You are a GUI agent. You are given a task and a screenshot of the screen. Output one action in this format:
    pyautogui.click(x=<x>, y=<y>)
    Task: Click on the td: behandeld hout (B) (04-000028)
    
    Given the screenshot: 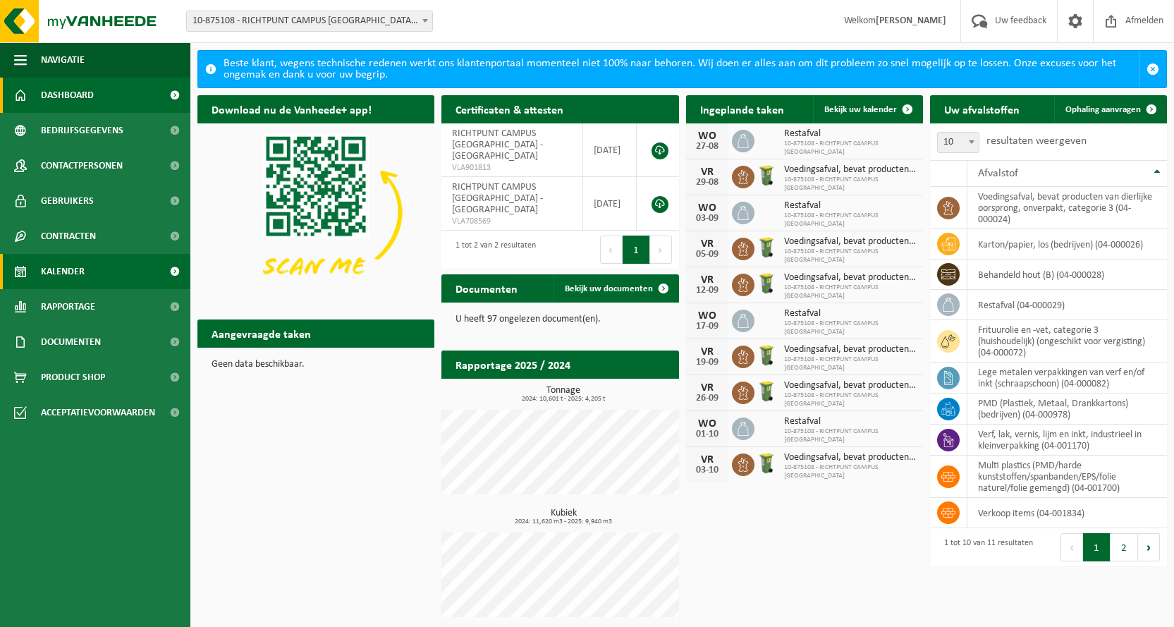 What is the action you would take?
    pyautogui.click(x=1067, y=274)
    